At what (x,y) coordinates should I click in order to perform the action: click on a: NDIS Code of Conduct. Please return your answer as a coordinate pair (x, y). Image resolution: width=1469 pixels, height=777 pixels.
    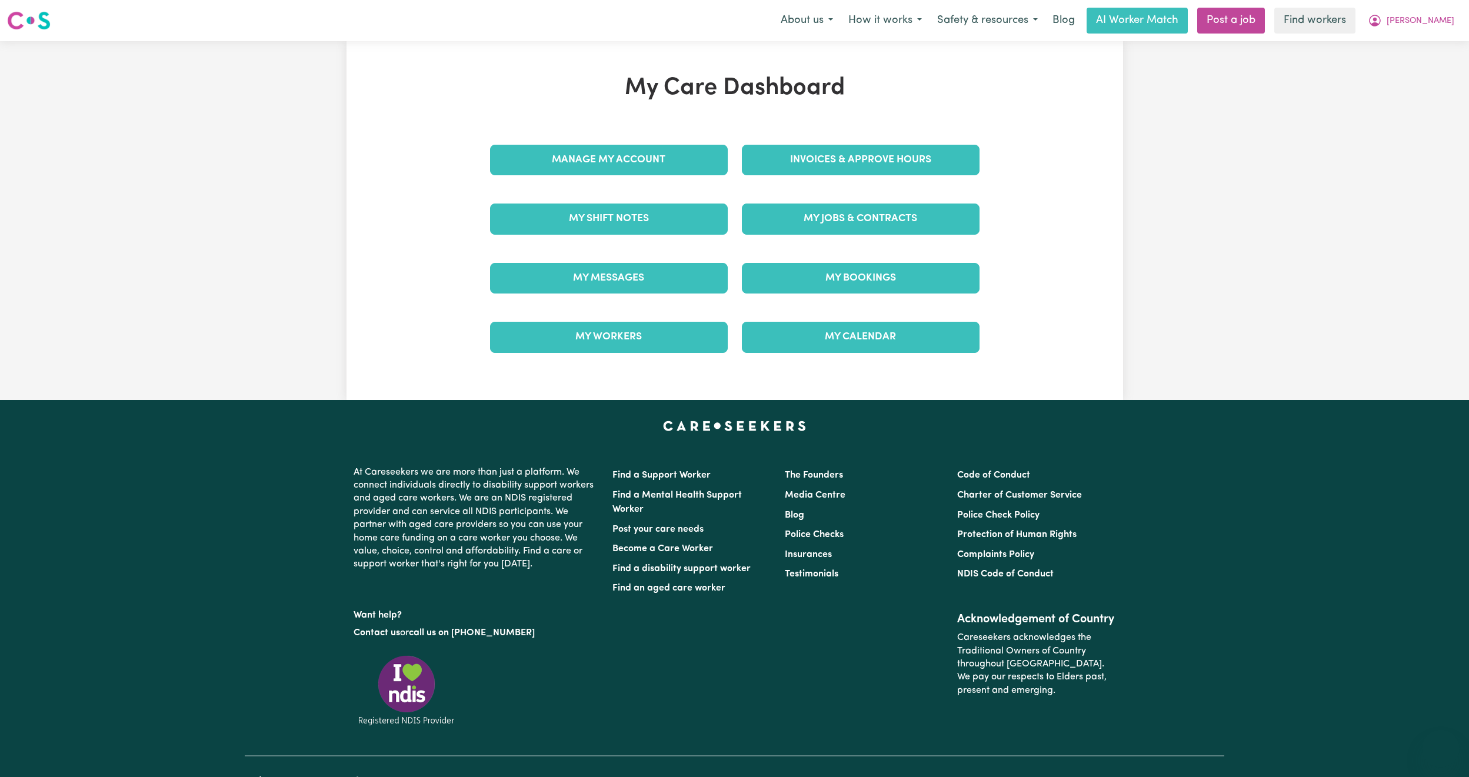
    Looking at the image, I should click on (1005, 574).